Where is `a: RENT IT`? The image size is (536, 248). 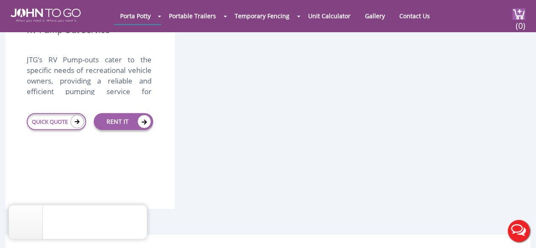
a: RENT IT is located at coordinates (124, 122).